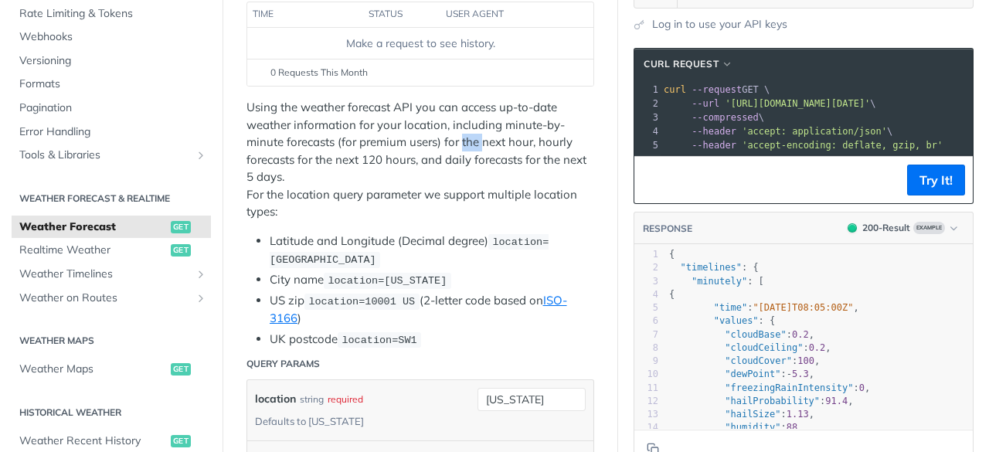 Image resolution: width=989 pixels, height=452 pixels. Describe the element at coordinates (929, 228) in the screenshot. I see `span: Example` at that location.